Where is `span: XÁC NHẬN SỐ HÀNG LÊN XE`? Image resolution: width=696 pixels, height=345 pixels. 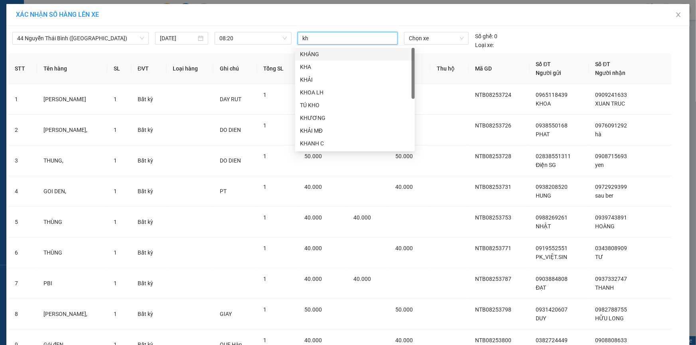 span: XÁC NHẬN SỐ HÀNG LÊN XE is located at coordinates (57, 14).